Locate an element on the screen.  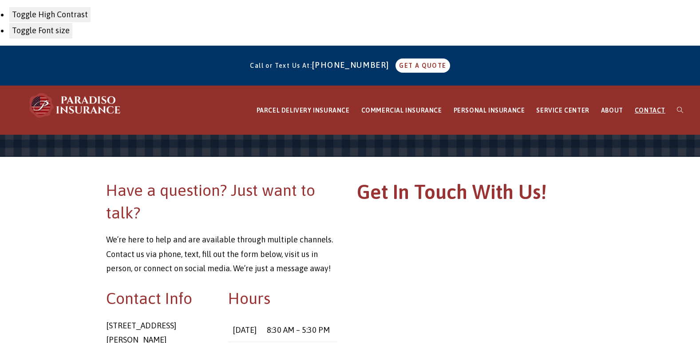
a: ABOUT is located at coordinates (612, 110).